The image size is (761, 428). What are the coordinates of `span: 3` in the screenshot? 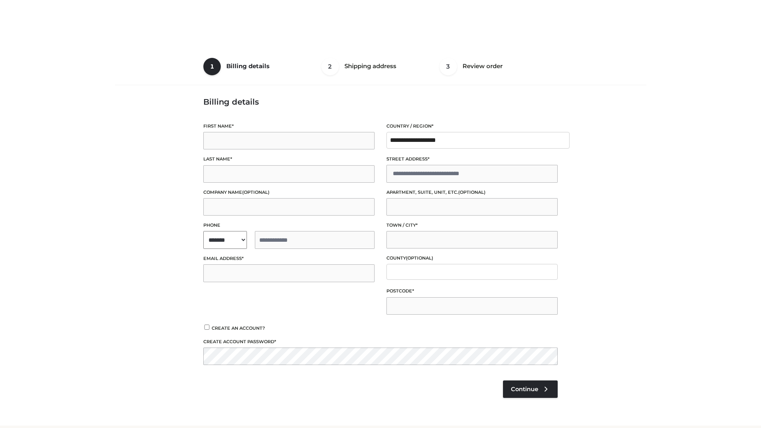 It's located at (448, 67).